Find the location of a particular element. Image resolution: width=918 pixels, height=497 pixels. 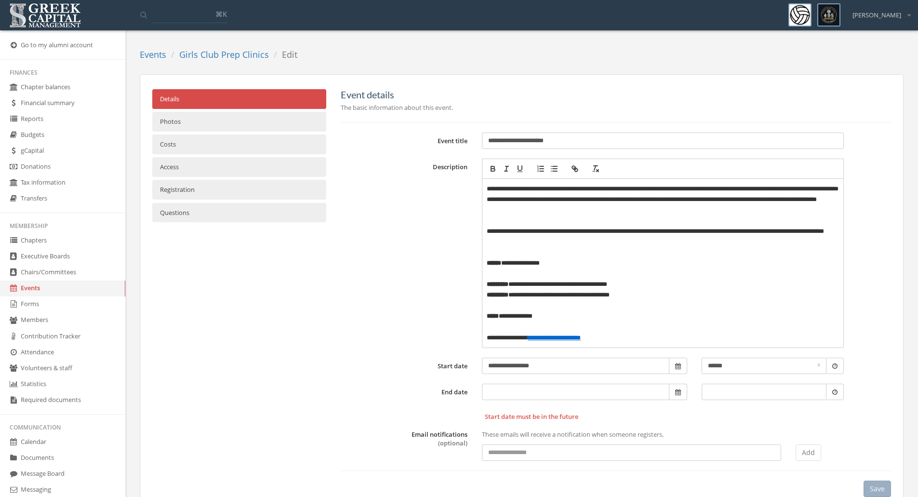

a: Registration is located at coordinates (239, 189).